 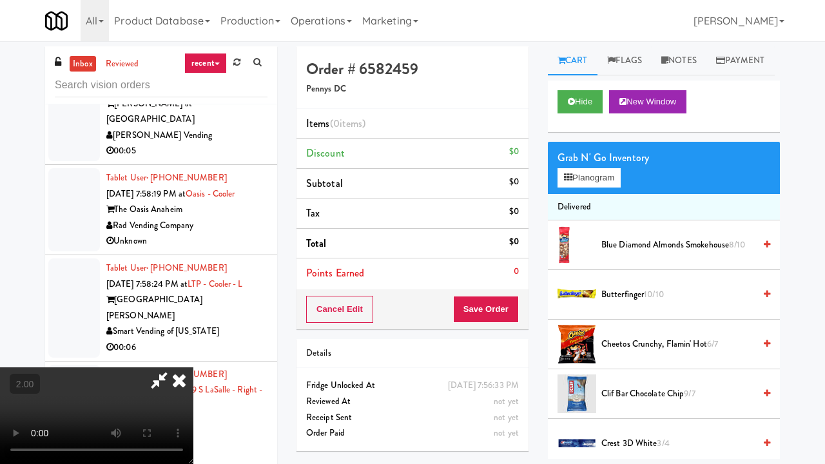 I want to click on span: 10/10, so click(x=654, y=294).